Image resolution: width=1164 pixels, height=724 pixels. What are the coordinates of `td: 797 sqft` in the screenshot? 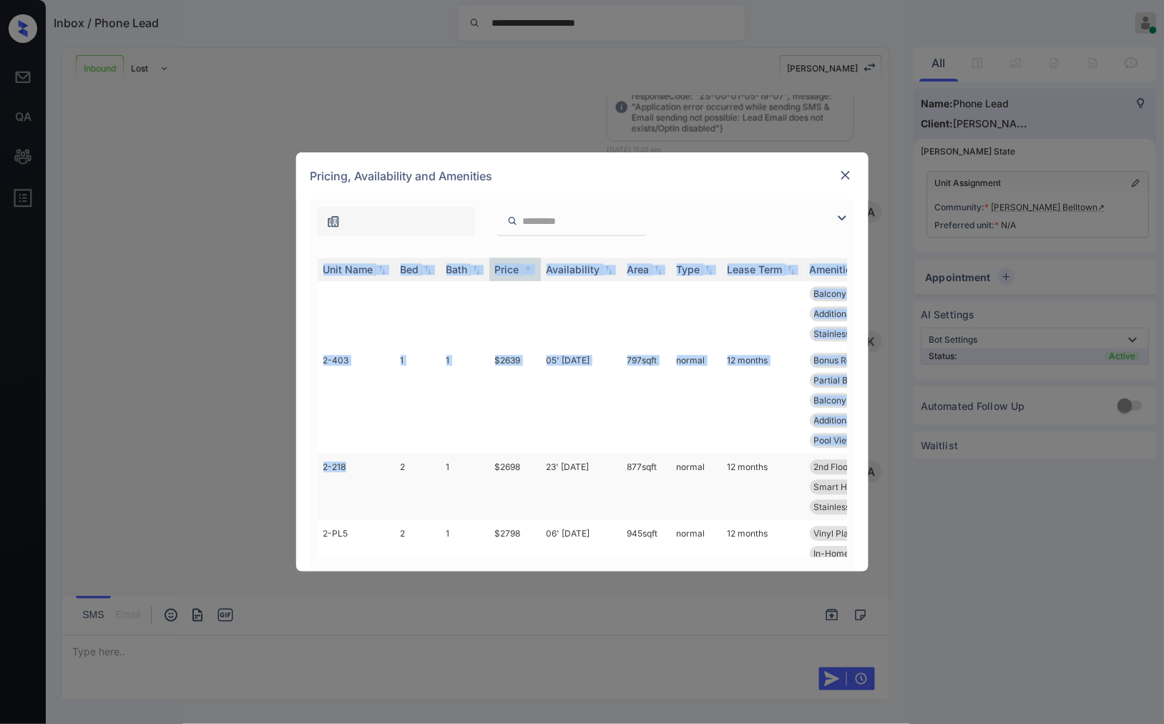 It's located at (646, 400).